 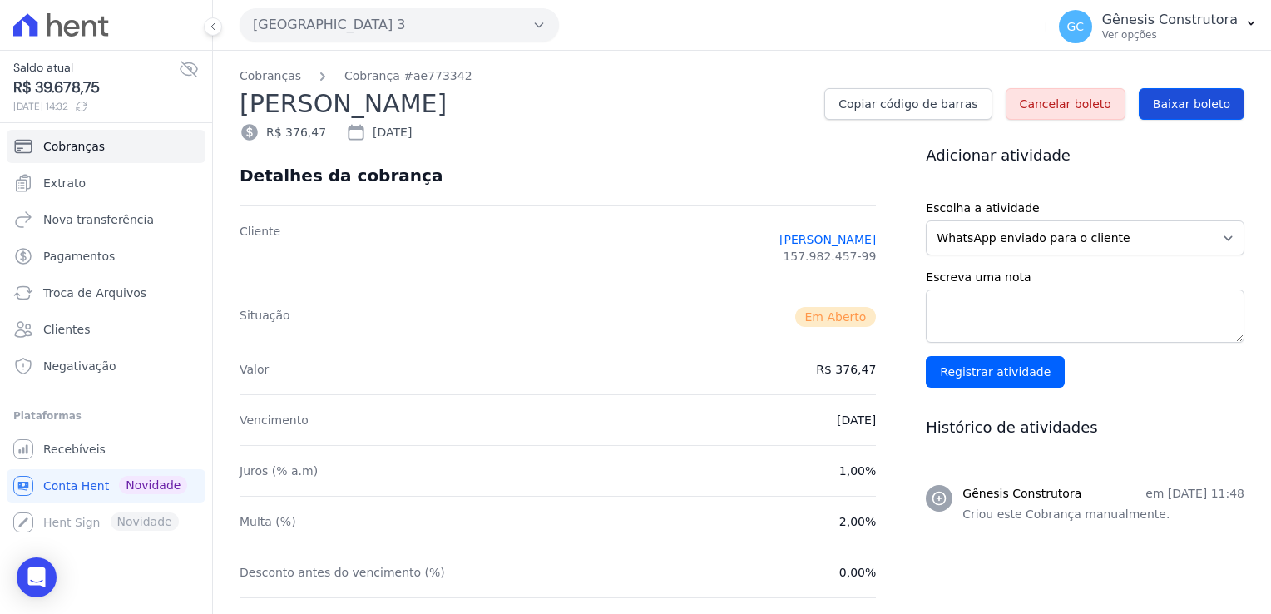 I want to click on a: Pagamentos, so click(x=106, y=256).